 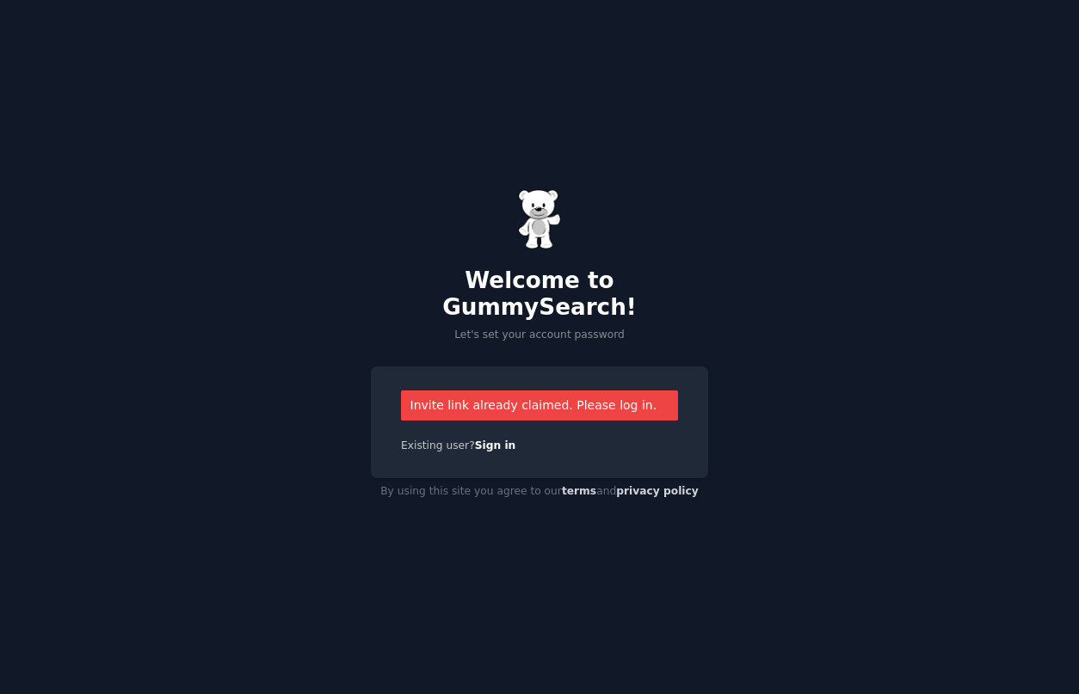 I want to click on p: Let's set your account password, so click(x=539, y=336).